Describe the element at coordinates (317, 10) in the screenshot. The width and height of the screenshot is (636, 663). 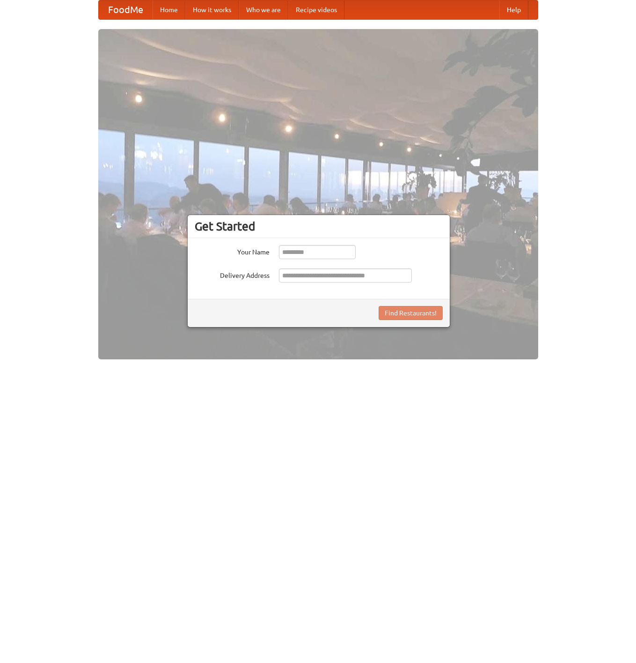
I see `a: Recipe videos` at that location.